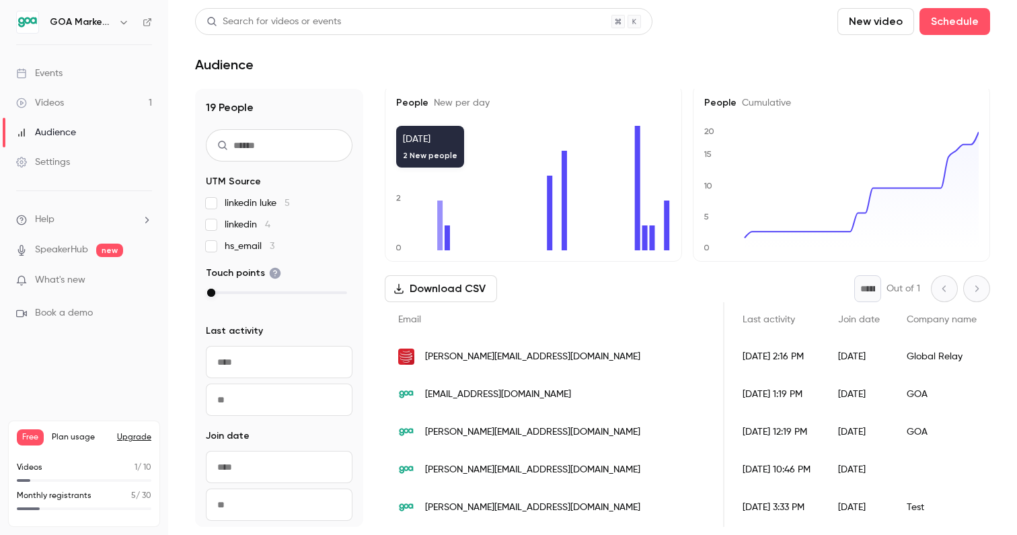 The height and width of the screenshot is (535, 1017). What do you see at coordinates (250, 246) in the screenshot?
I see `span: hs_email` at bounding box center [250, 246].